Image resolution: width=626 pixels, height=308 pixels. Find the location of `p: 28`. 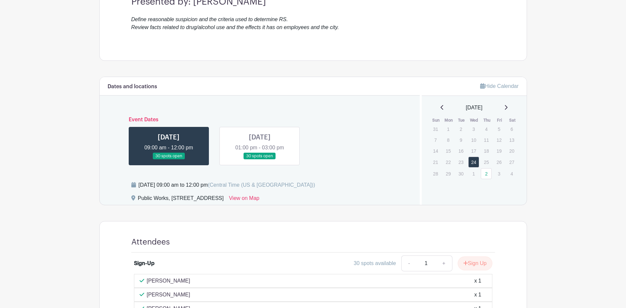

p: 28 is located at coordinates (435, 173).